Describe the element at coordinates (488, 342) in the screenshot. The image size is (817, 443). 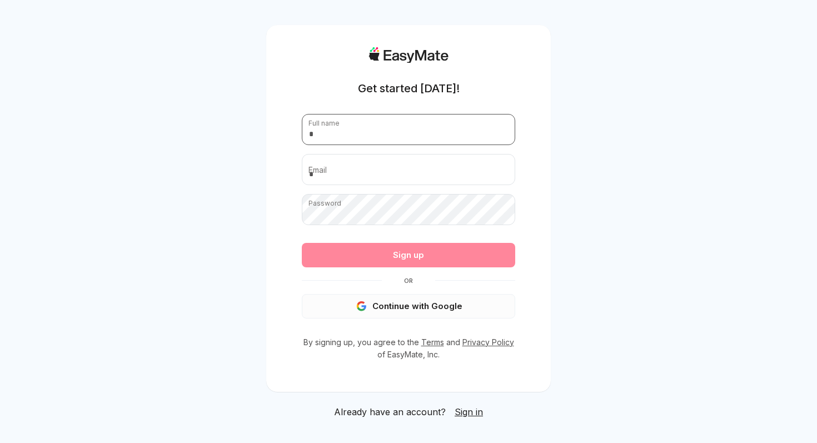
I see `a: Privacy Policy` at that location.